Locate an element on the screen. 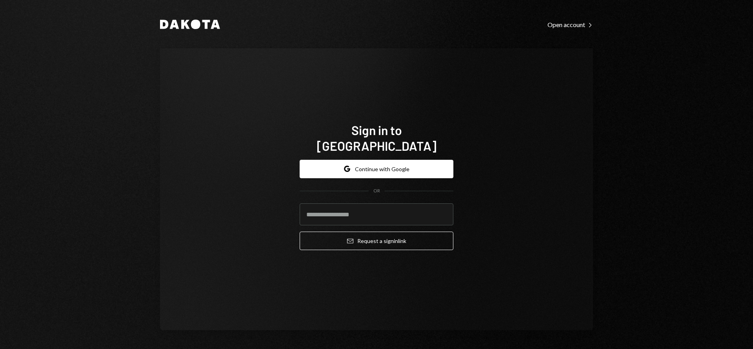 This screenshot has width=753, height=349. div: OR is located at coordinates (376, 191).